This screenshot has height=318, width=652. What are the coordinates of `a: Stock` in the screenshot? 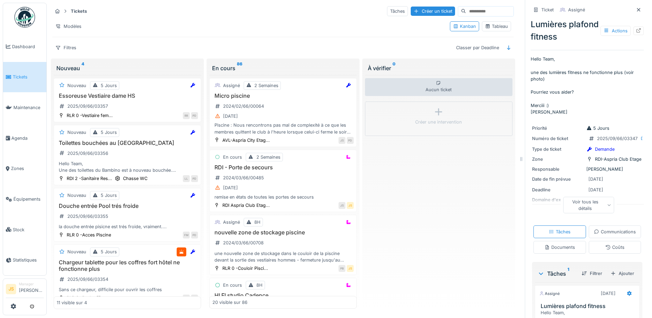 It's located at (25, 229).